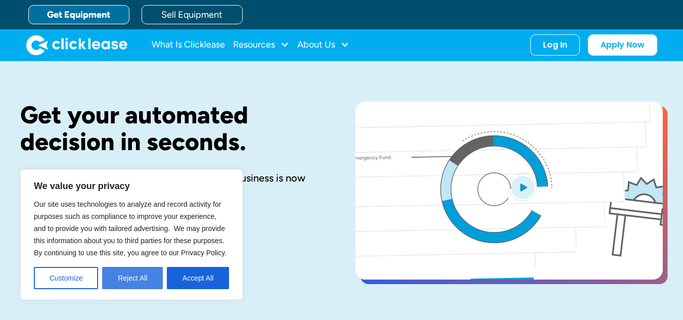  I want to click on a: open lightbox, so click(509, 190).